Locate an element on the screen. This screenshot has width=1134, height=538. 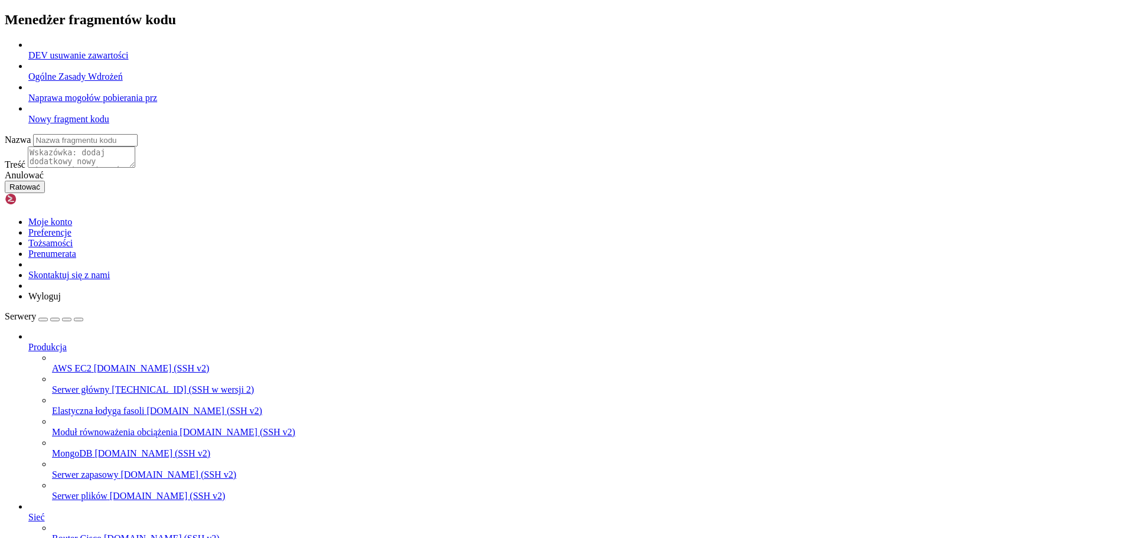
a: Moje konto is located at coordinates (50, 222).